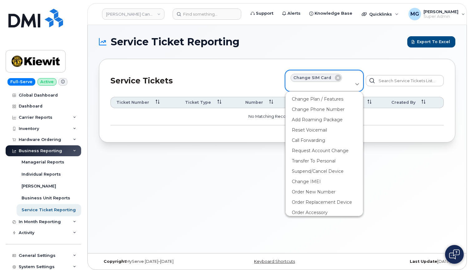 The image size is (470, 270). What do you see at coordinates (198, 81) in the screenshot?
I see `div: Service Tickets` at bounding box center [198, 81].